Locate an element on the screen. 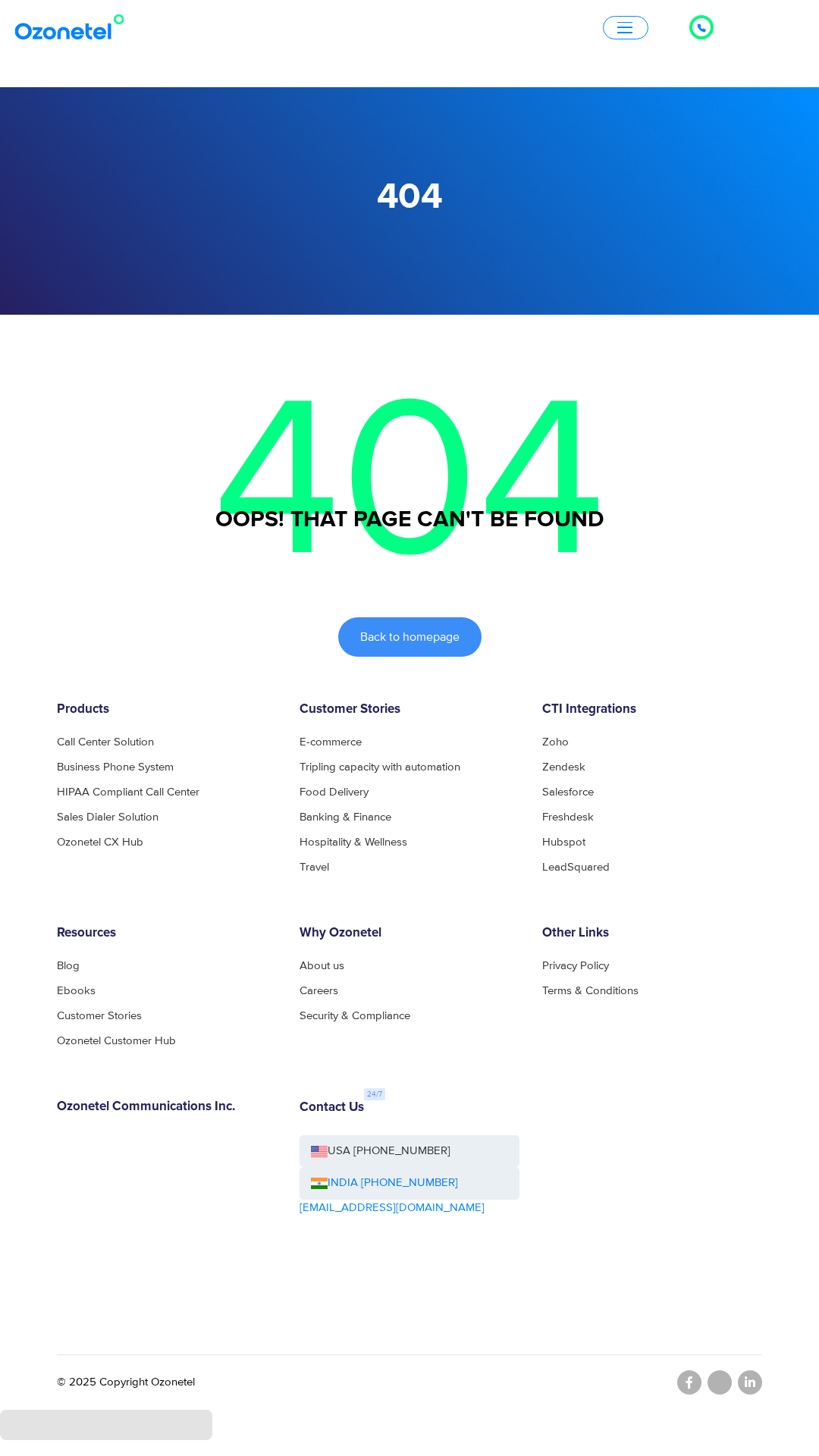 The width and height of the screenshot is (819, 1456). h6: Why Ozonetel is located at coordinates (410, 933).